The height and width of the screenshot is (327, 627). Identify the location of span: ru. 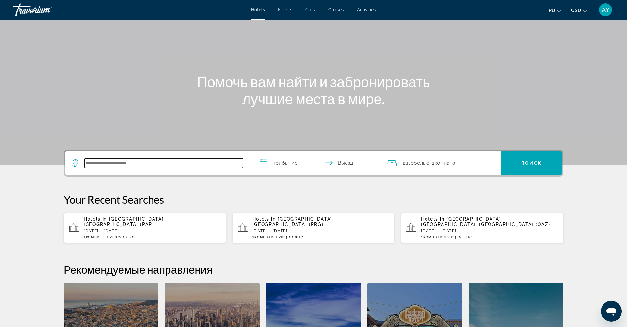
(552, 10).